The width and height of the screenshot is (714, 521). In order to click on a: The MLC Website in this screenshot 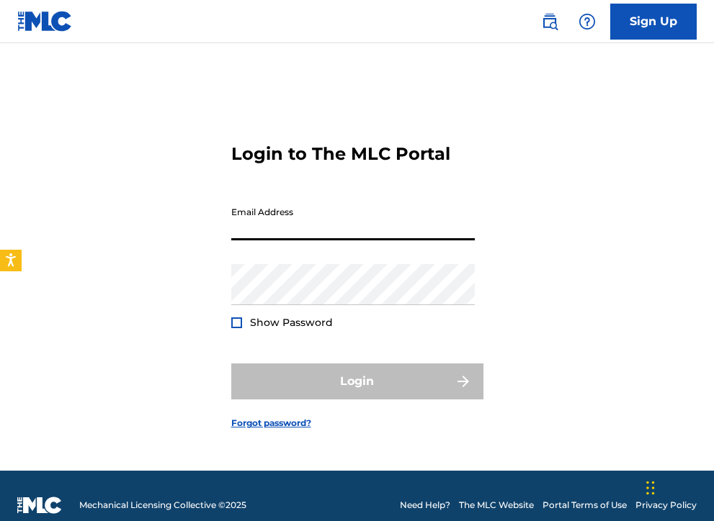, I will do `click(496, 505)`.